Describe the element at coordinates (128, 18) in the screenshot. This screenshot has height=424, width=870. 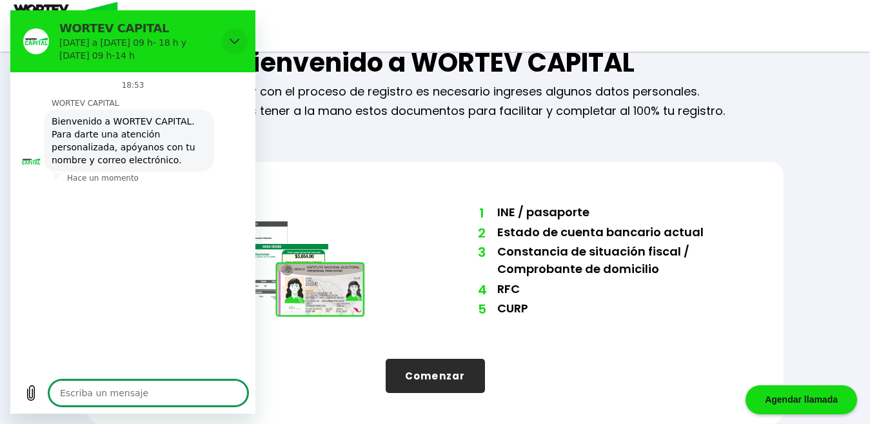
I see `h2: WORTEV CAPITAL` at that location.